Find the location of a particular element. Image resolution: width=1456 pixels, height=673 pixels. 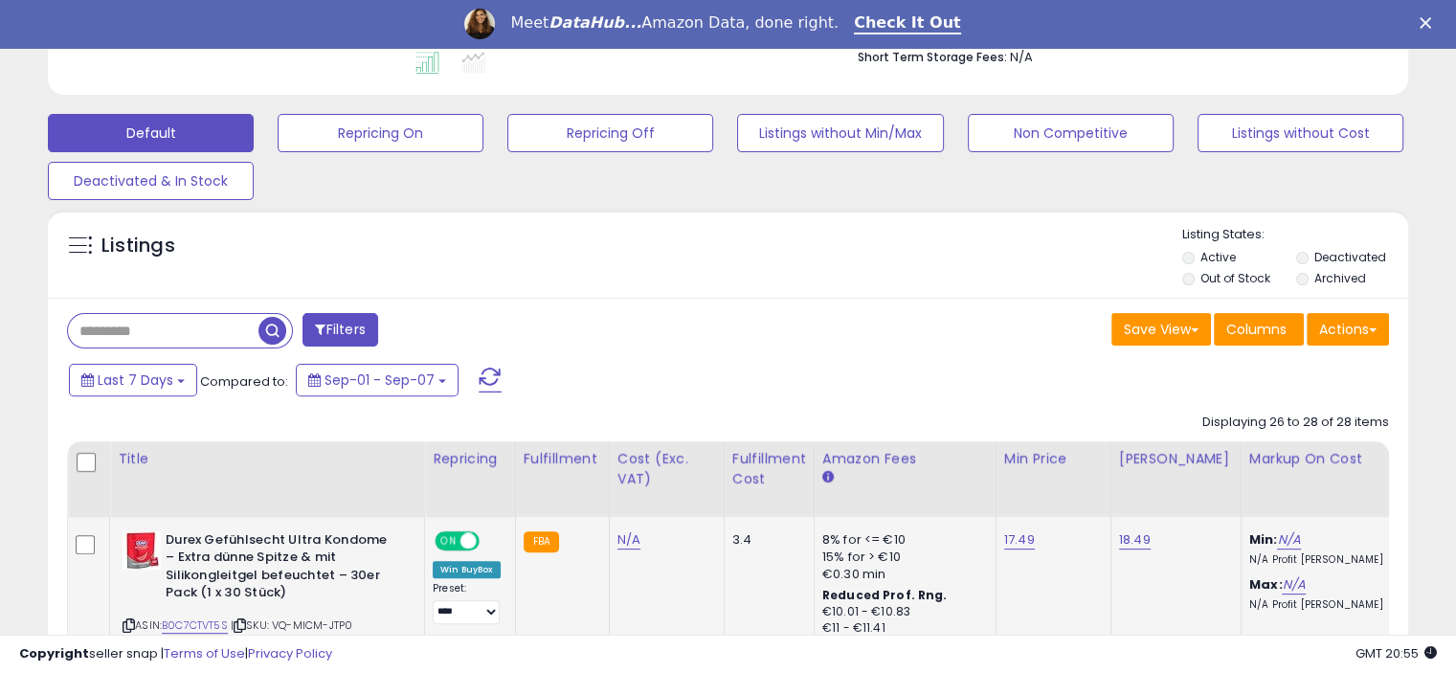

b: Short Term Storage Fees: is located at coordinates (933, 56).